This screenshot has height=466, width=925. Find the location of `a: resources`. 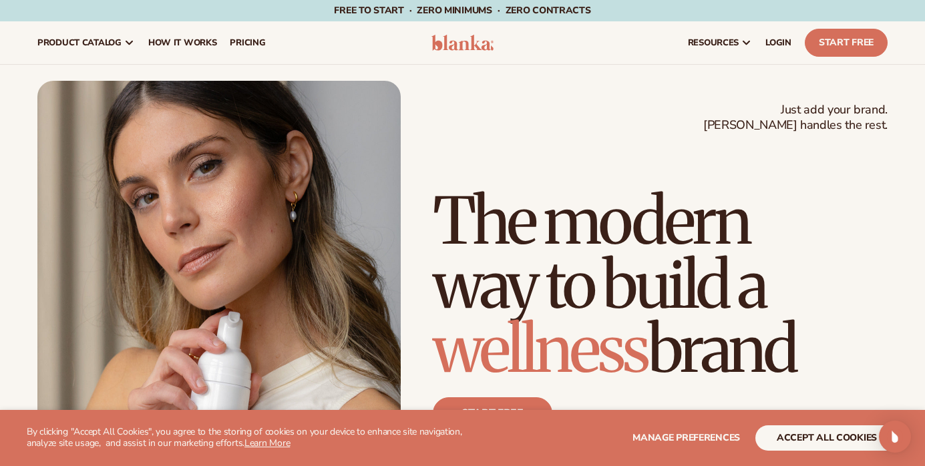

a: resources is located at coordinates (720, 43).